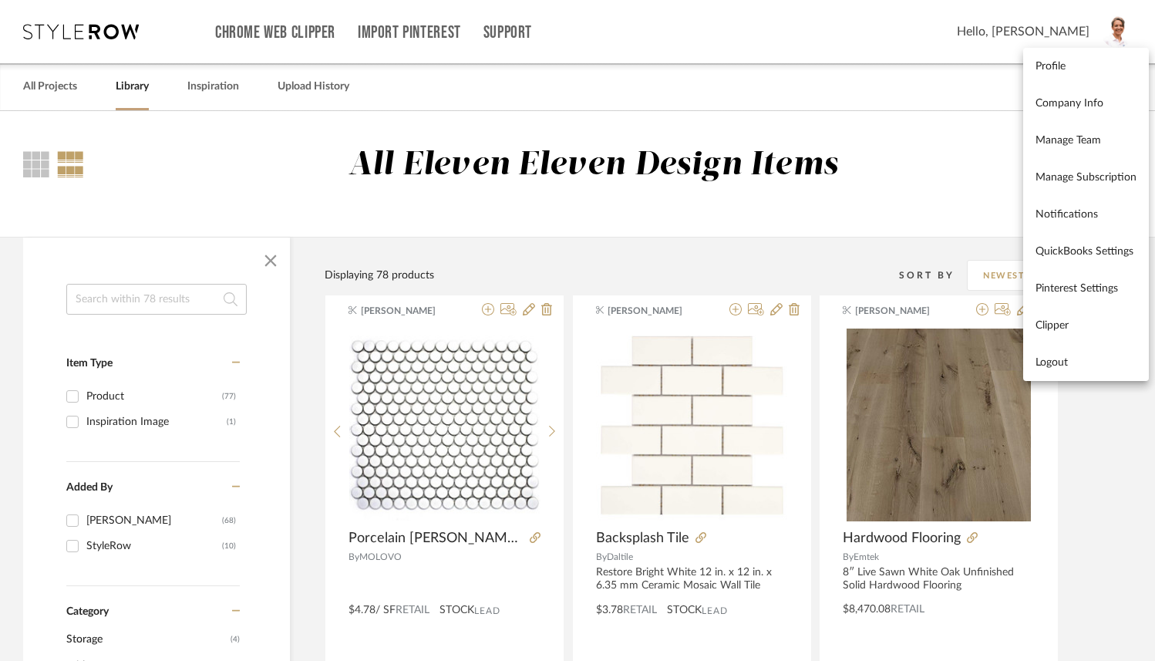  I want to click on span: Clipper, so click(1086, 325).